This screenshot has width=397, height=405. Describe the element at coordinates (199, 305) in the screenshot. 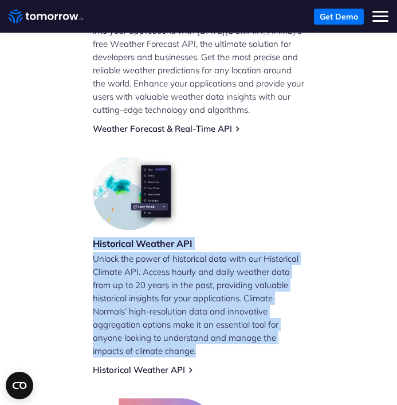

I see `p: Unlock the power of historical data with our Historical Climate API. Access hourly and daily weat...` at that location.